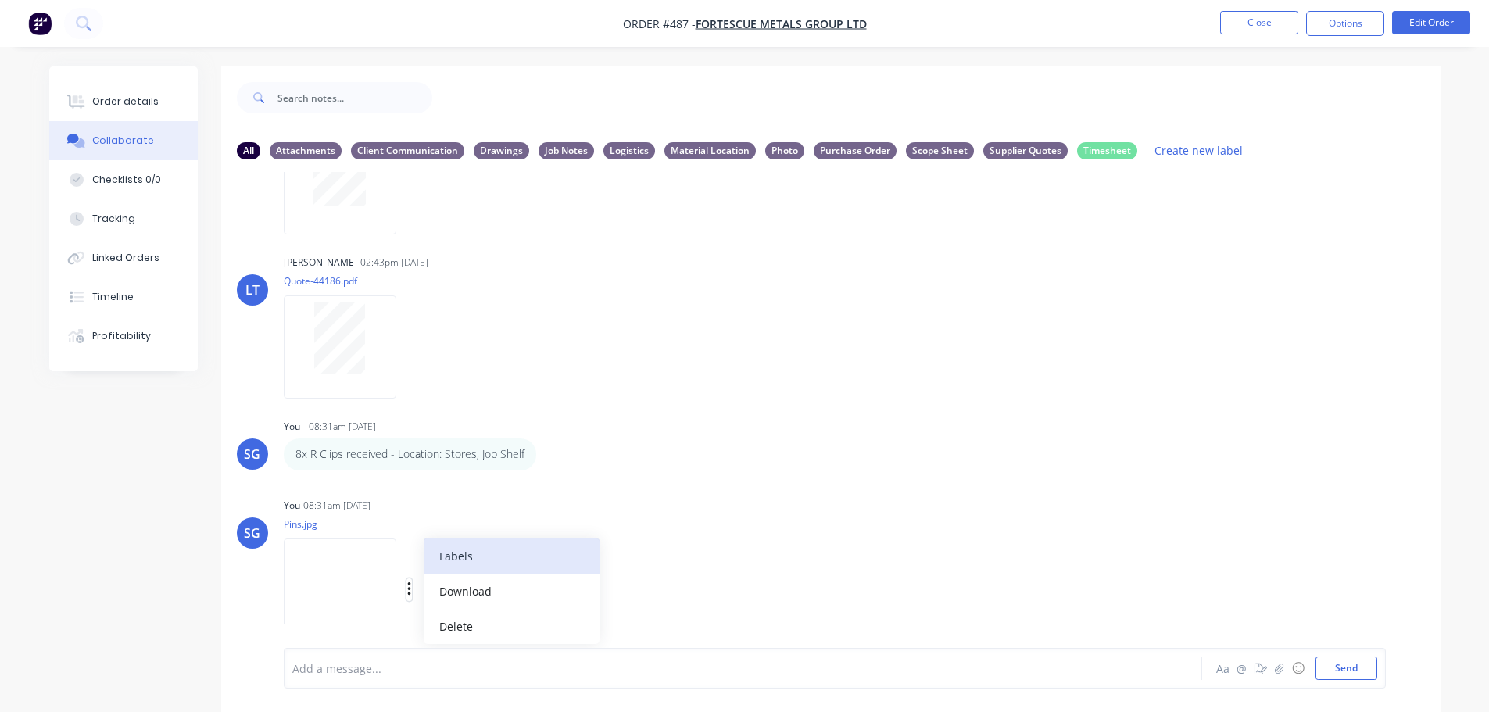 The width and height of the screenshot is (1489, 712). I want to click on div: Checklists 0/0, so click(127, 180).